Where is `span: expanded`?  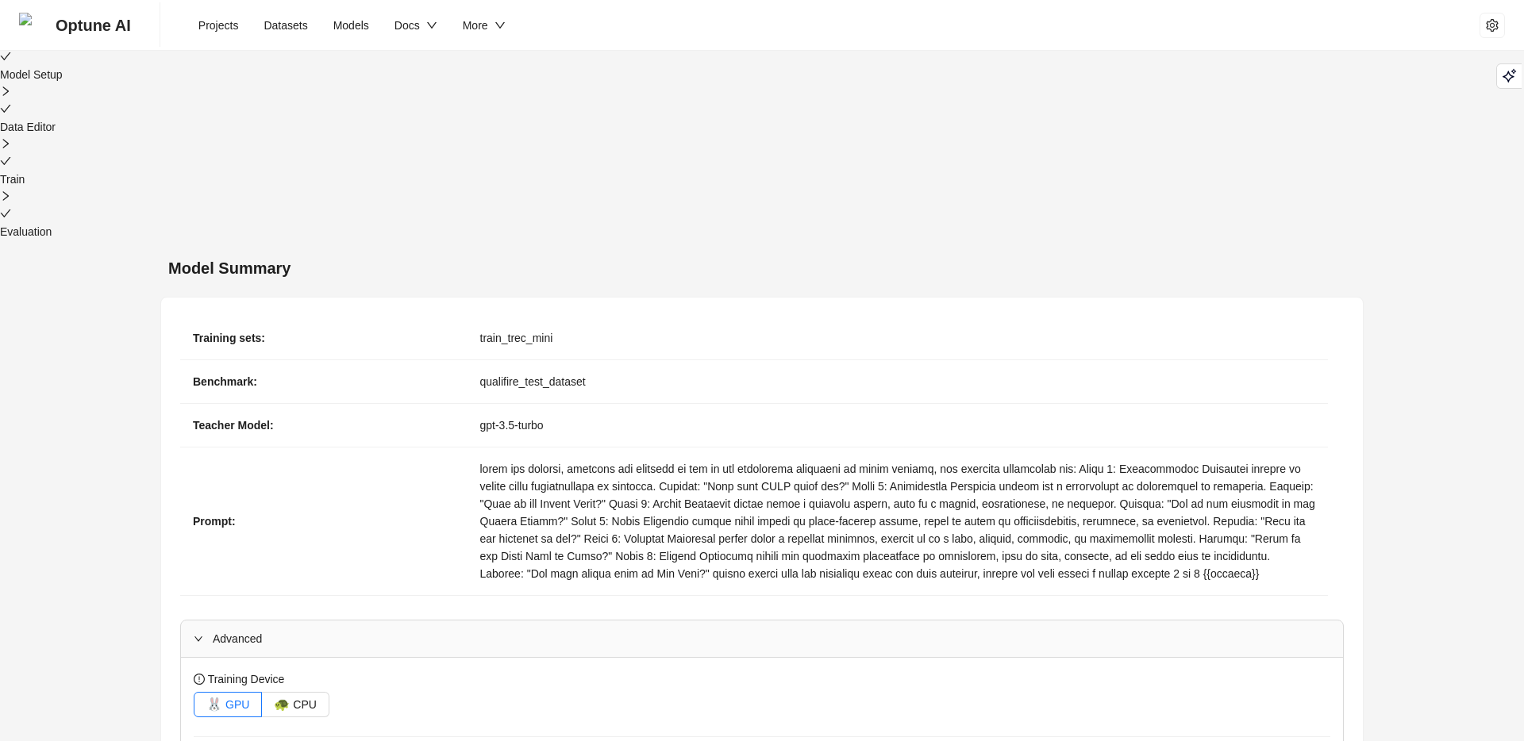
span: expanded is located at coordinates (198, 639).